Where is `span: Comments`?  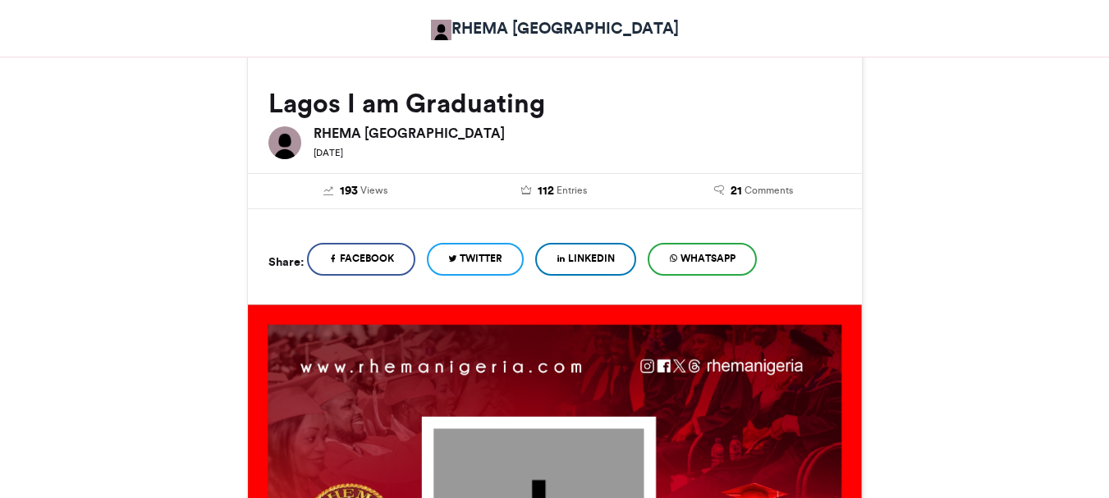 span: Comments is located at coordinates (768, 190).